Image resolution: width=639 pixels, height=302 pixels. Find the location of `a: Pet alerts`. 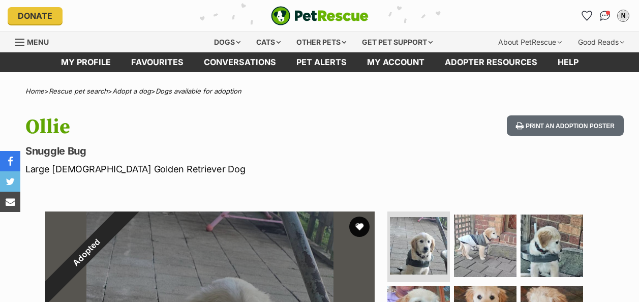

a: Pet alerts is located at coordinates (321, 62).